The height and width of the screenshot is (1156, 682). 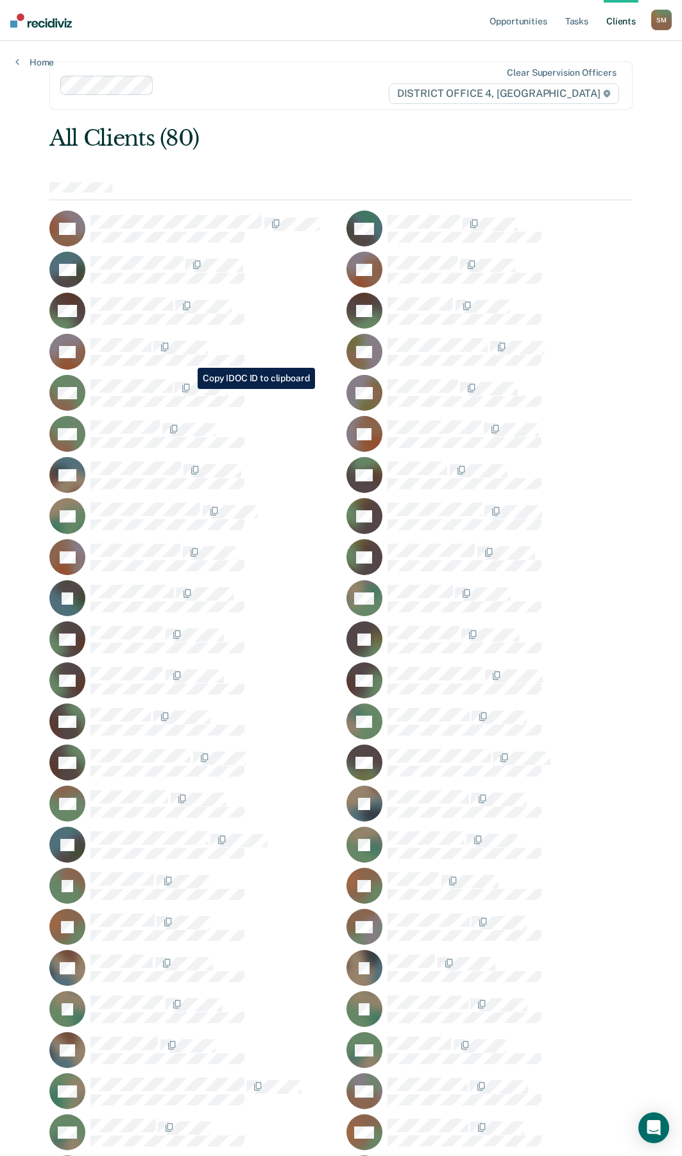 What do you see at coordinates (35, 62) in the screenshot?
I see `a: Home` at bounding box center [35, 62].